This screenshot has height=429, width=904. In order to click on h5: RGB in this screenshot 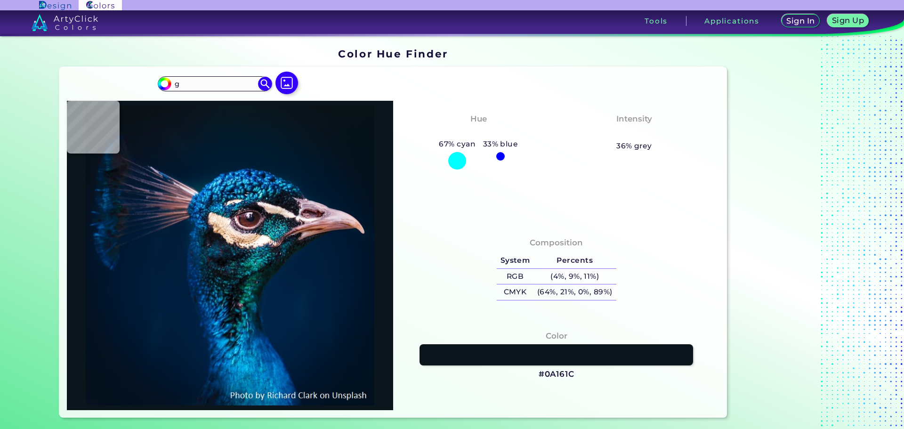, I will do `click(515, 276)`.